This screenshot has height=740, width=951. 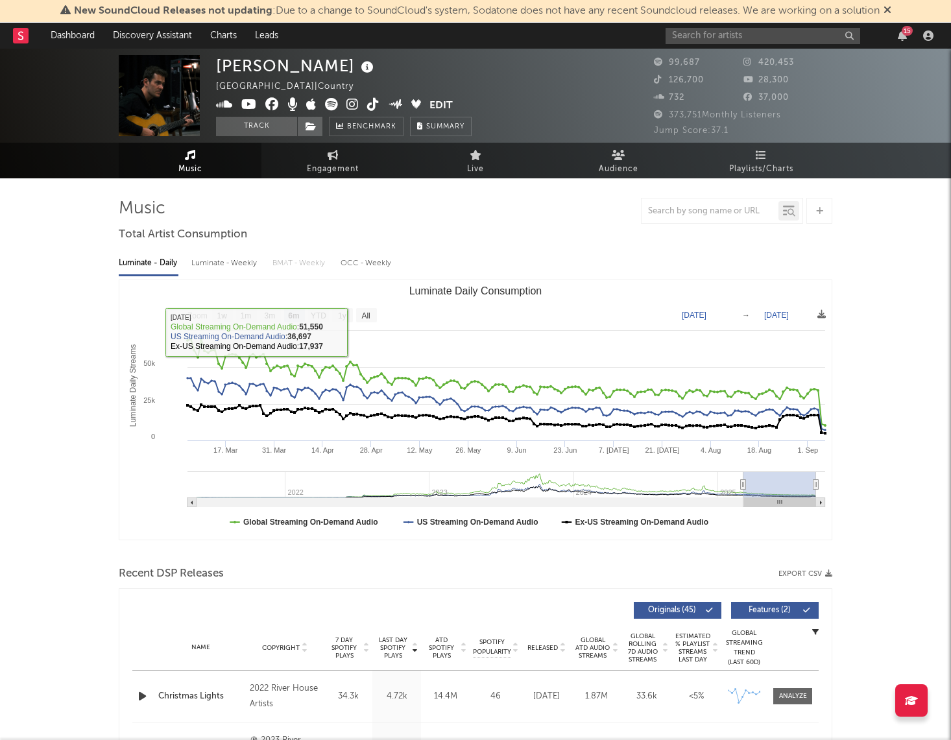 I want to click on span: Originals ( 45 ), so click(x=672, y=611).